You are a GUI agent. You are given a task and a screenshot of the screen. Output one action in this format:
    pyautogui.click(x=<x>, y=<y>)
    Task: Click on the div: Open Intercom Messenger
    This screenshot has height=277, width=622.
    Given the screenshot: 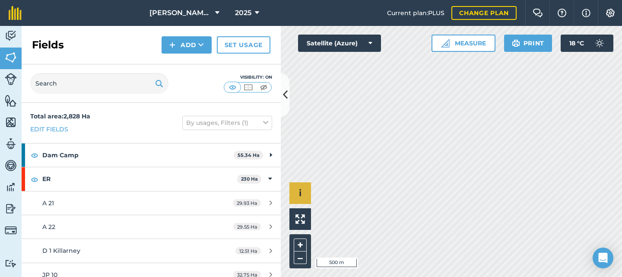 What is the action you would take?
    pyautogui.click(x=603, y=258)
    